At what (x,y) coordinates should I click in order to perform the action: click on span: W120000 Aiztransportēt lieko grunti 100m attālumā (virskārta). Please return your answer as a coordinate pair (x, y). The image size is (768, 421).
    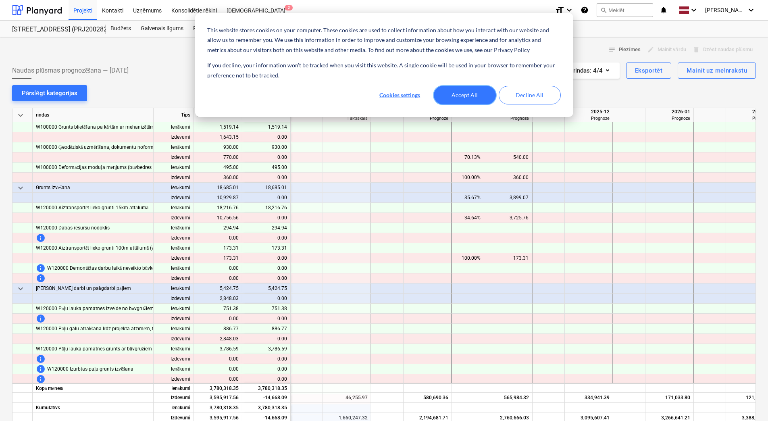
    Looking at the image, I should click on (104, 248).